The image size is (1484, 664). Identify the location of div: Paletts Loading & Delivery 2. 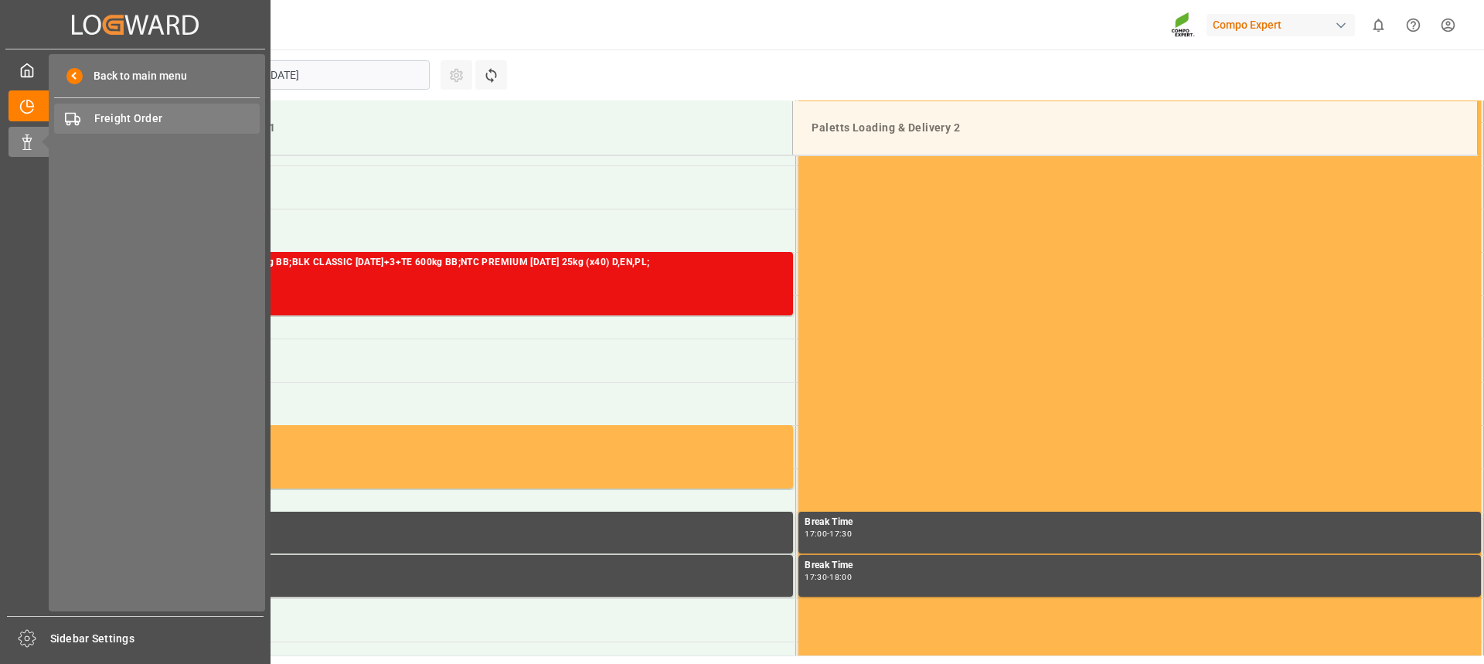
(1134, 128).